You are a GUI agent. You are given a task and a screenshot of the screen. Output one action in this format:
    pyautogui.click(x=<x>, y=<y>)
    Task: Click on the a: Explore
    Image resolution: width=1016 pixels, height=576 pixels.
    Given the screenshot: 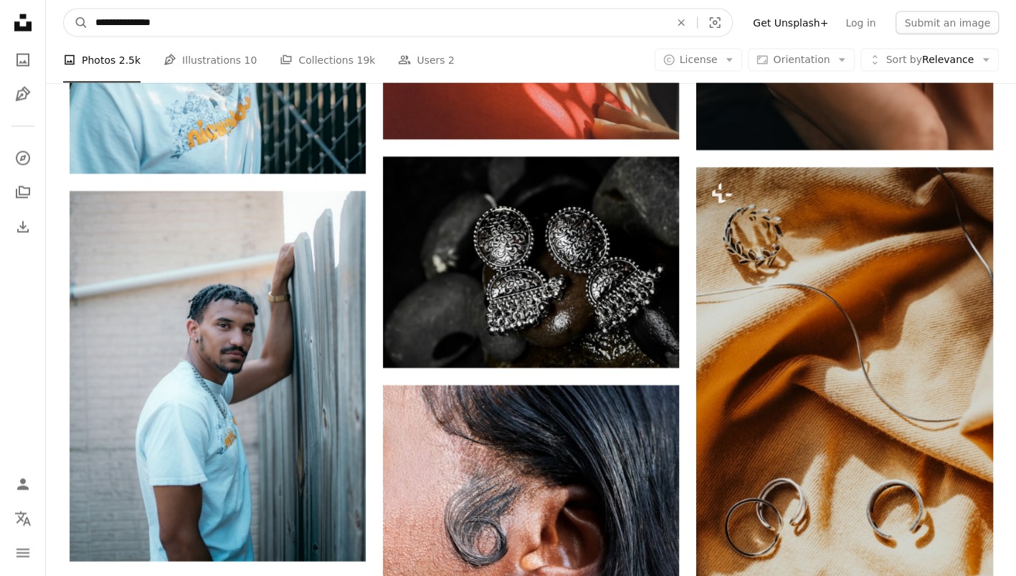 What is the action you would take?
    pyautogui.click(x=23, y=158)
    